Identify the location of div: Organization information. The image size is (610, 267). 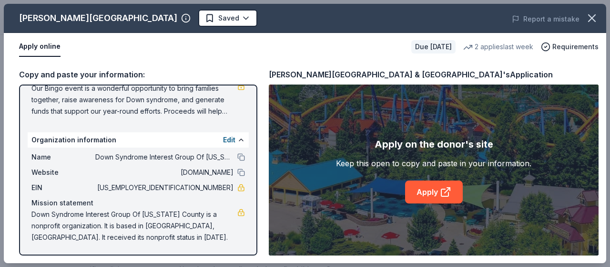
(138, 140).